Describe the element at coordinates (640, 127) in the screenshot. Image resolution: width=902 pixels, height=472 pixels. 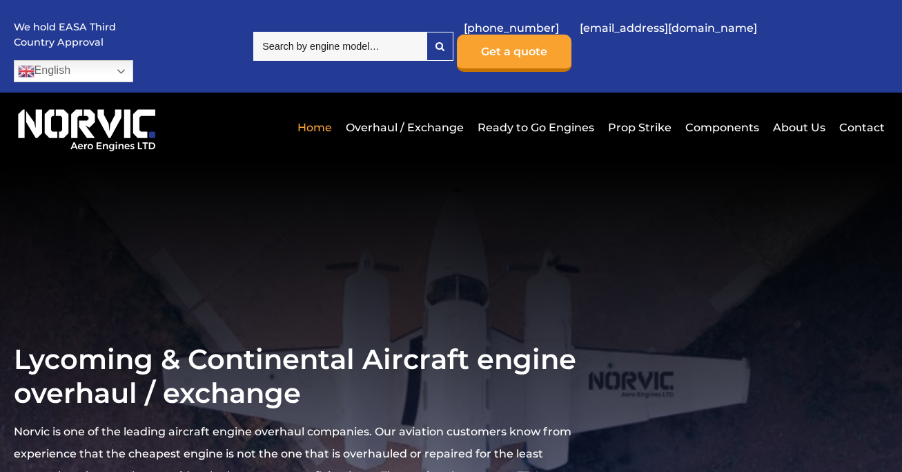
I see `a: Prop Strike` at that location.